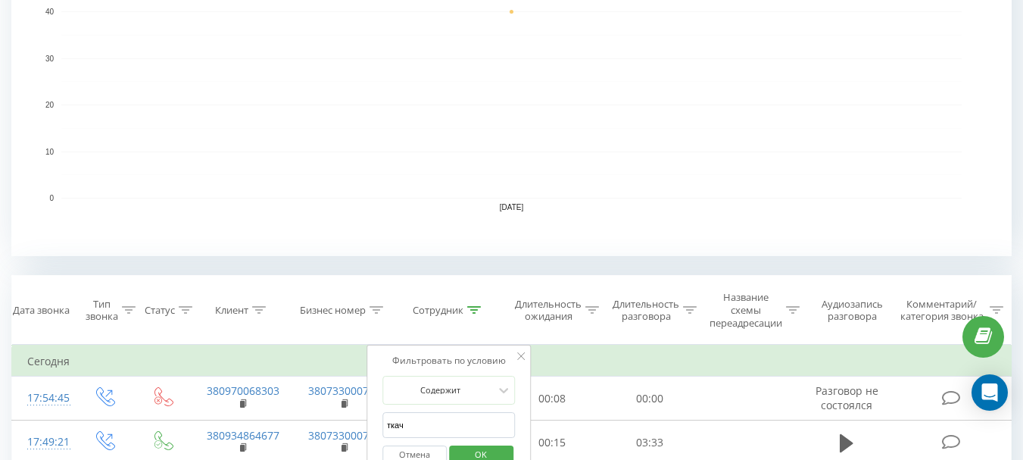 Image resolution: width=1023 pixels, height=460 pixels. I want to click on div: Сотрудник, so click(438, 310).